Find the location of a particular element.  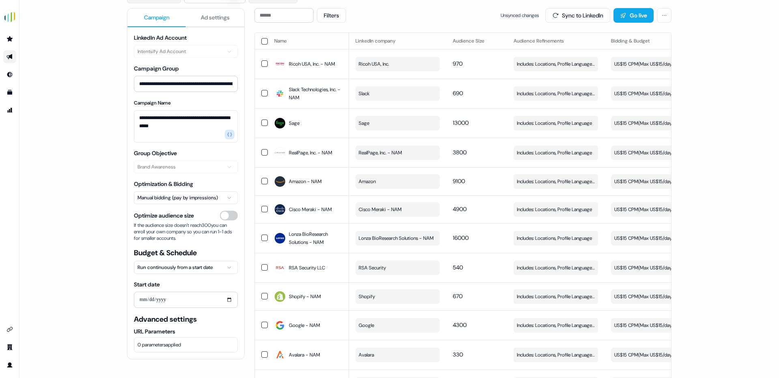

span: Ricoh USA, Inc. is located at coordinates (373, 64).